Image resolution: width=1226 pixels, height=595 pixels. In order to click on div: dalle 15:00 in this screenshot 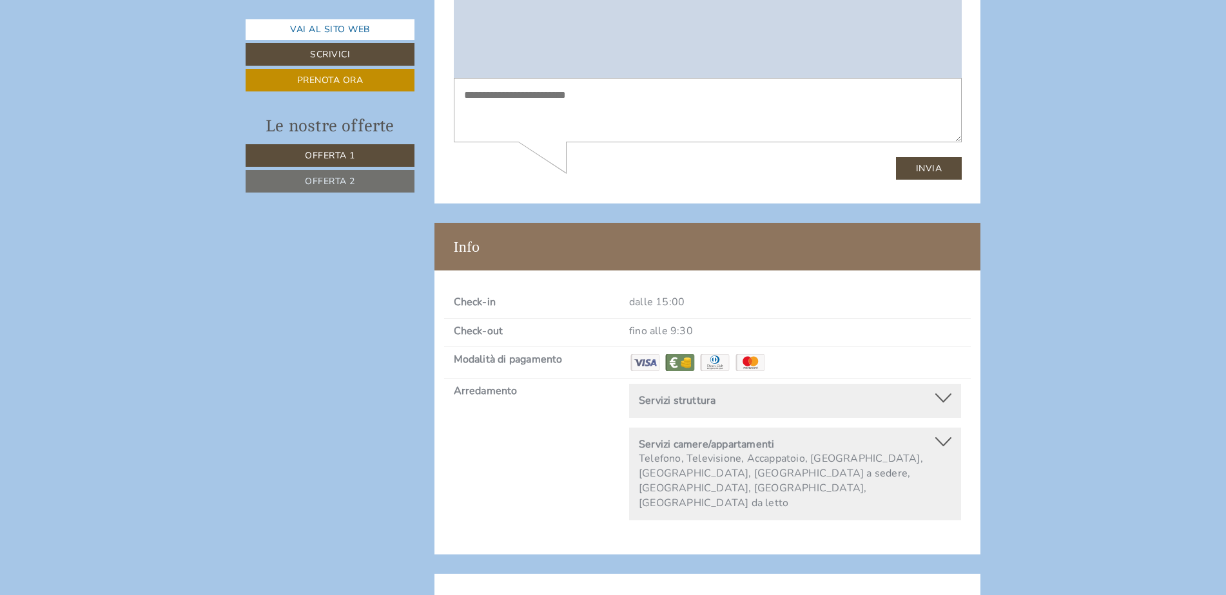, I will do `click(794, 302)`.